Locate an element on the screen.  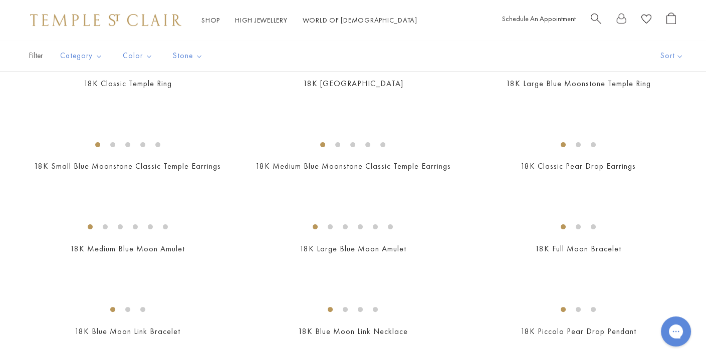
a: 18K Large Blue Moon Amulet is located at coordinates (353, 248).